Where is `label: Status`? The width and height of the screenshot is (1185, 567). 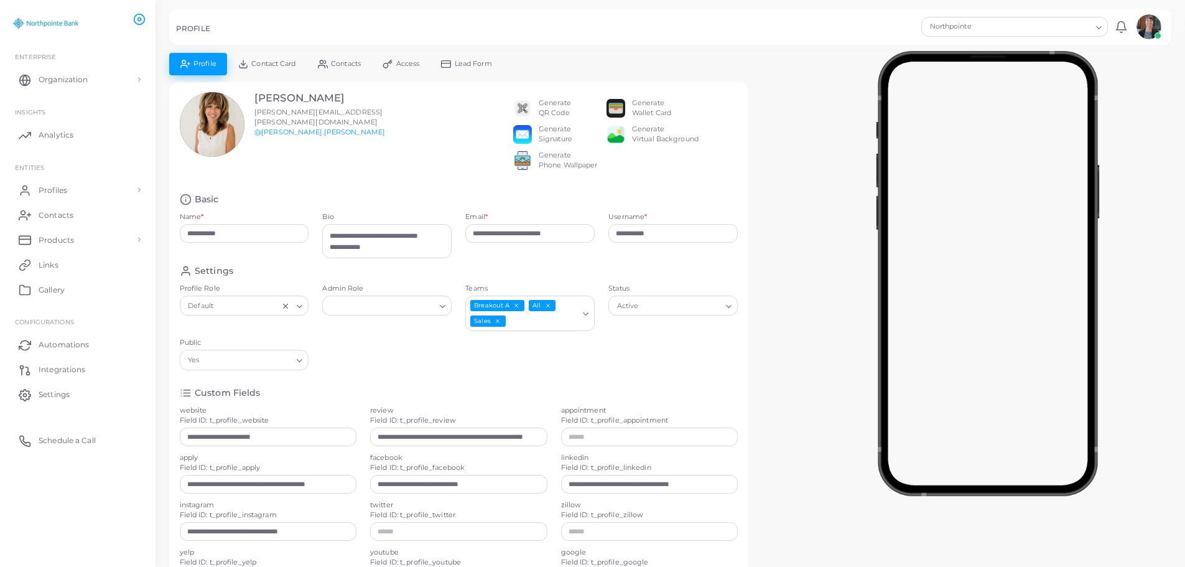 label: Status is located at coordinates (673, 289).